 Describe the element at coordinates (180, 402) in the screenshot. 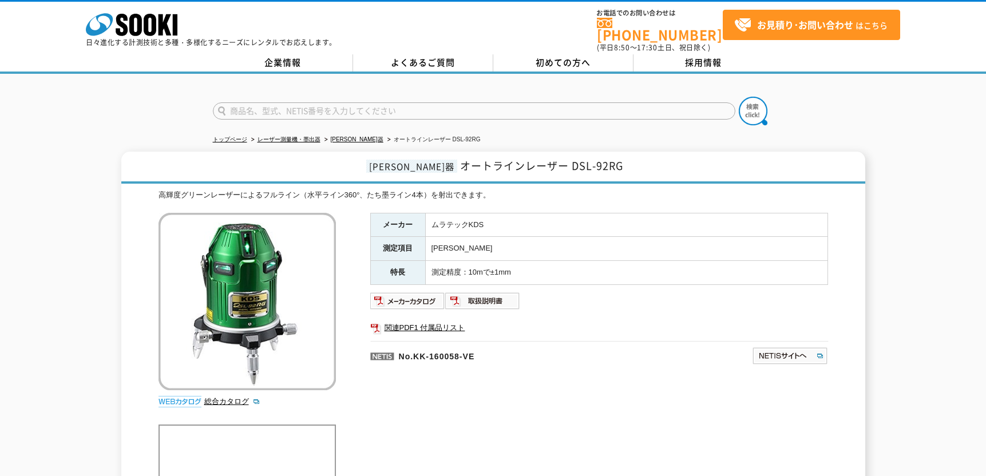

I see `img: webカタログ` at that location.